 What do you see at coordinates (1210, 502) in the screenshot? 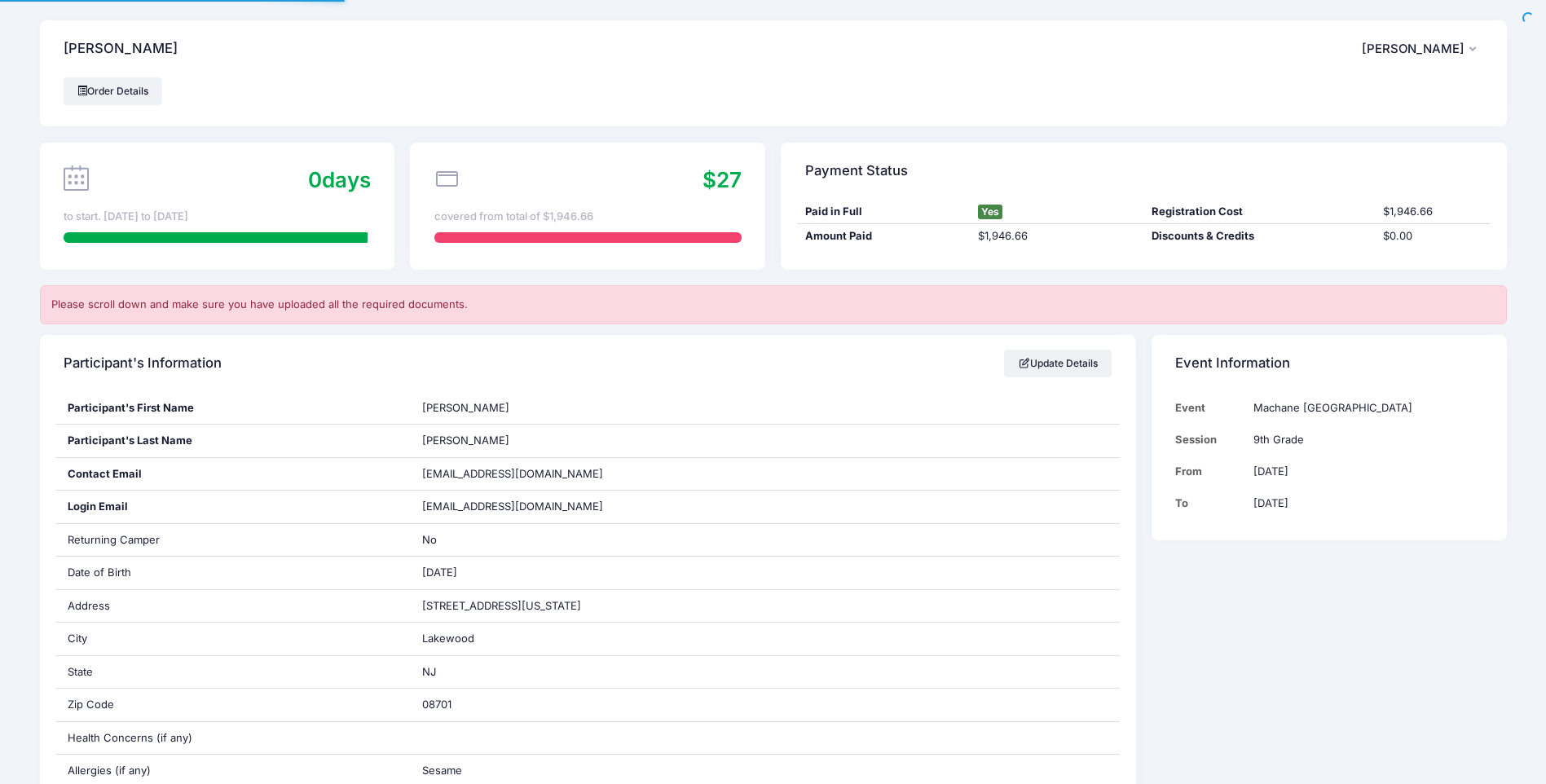
I see `td: To` at bounding box center [1210, 502].